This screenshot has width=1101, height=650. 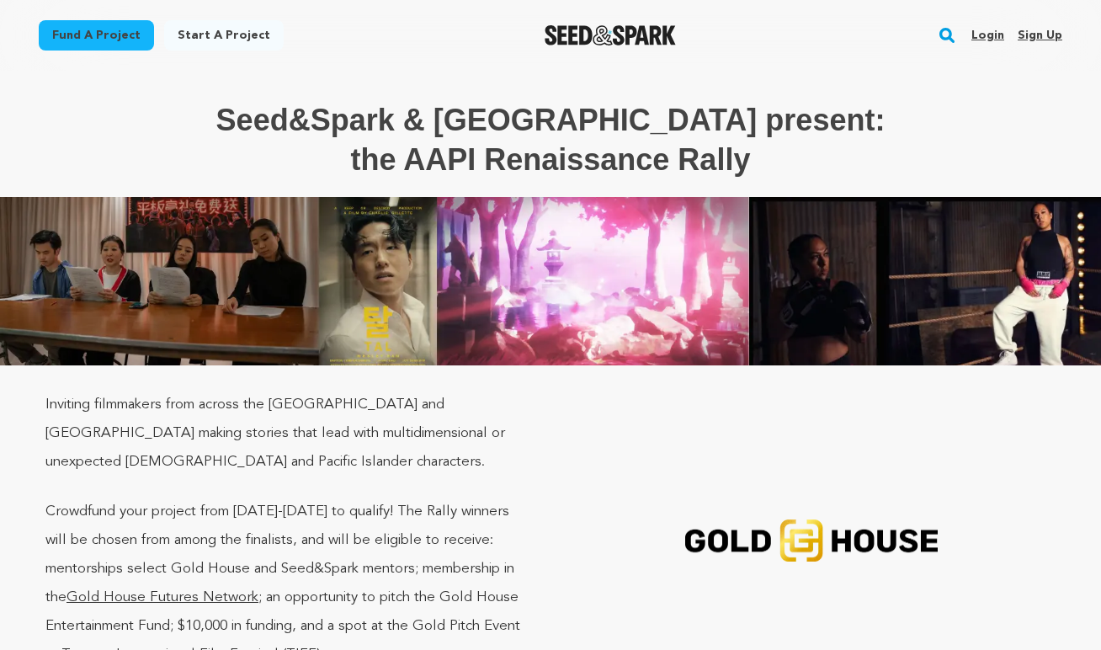 What do you see at coordinates (610, 35) in the screenshot?
I see `a: Seed&Spark Homepage` at bounding box center [610, 35].